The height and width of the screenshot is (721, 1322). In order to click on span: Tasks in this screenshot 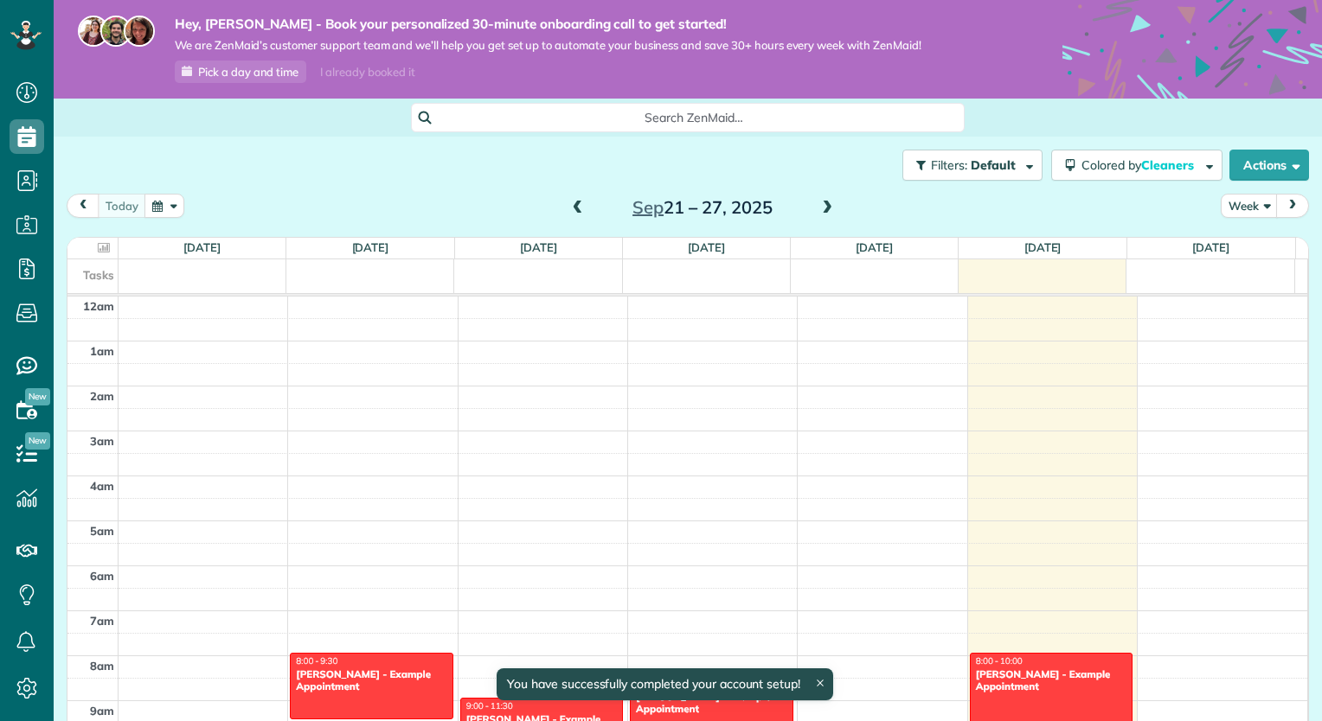, I will do `click(99, 275)`.